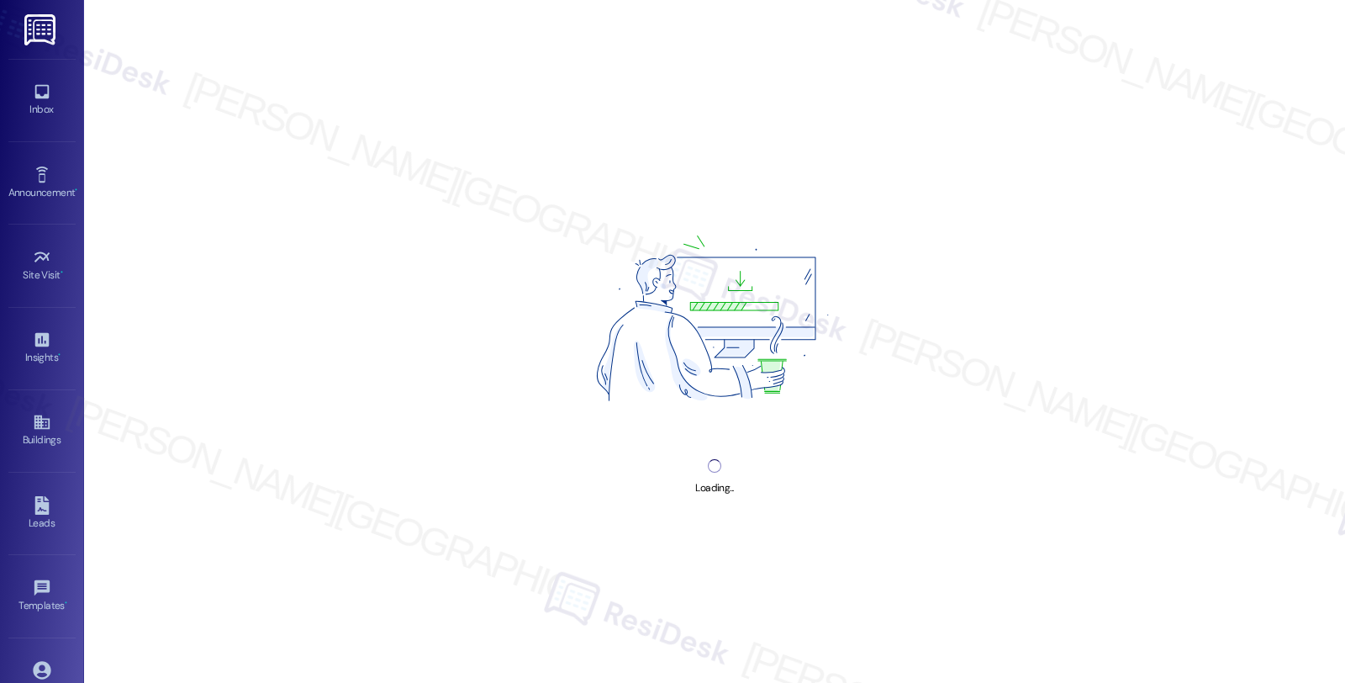  What do you see at coordinates (42, 514) in the screenshot?
I see `a: Leads` at bounding box center [42, 514].